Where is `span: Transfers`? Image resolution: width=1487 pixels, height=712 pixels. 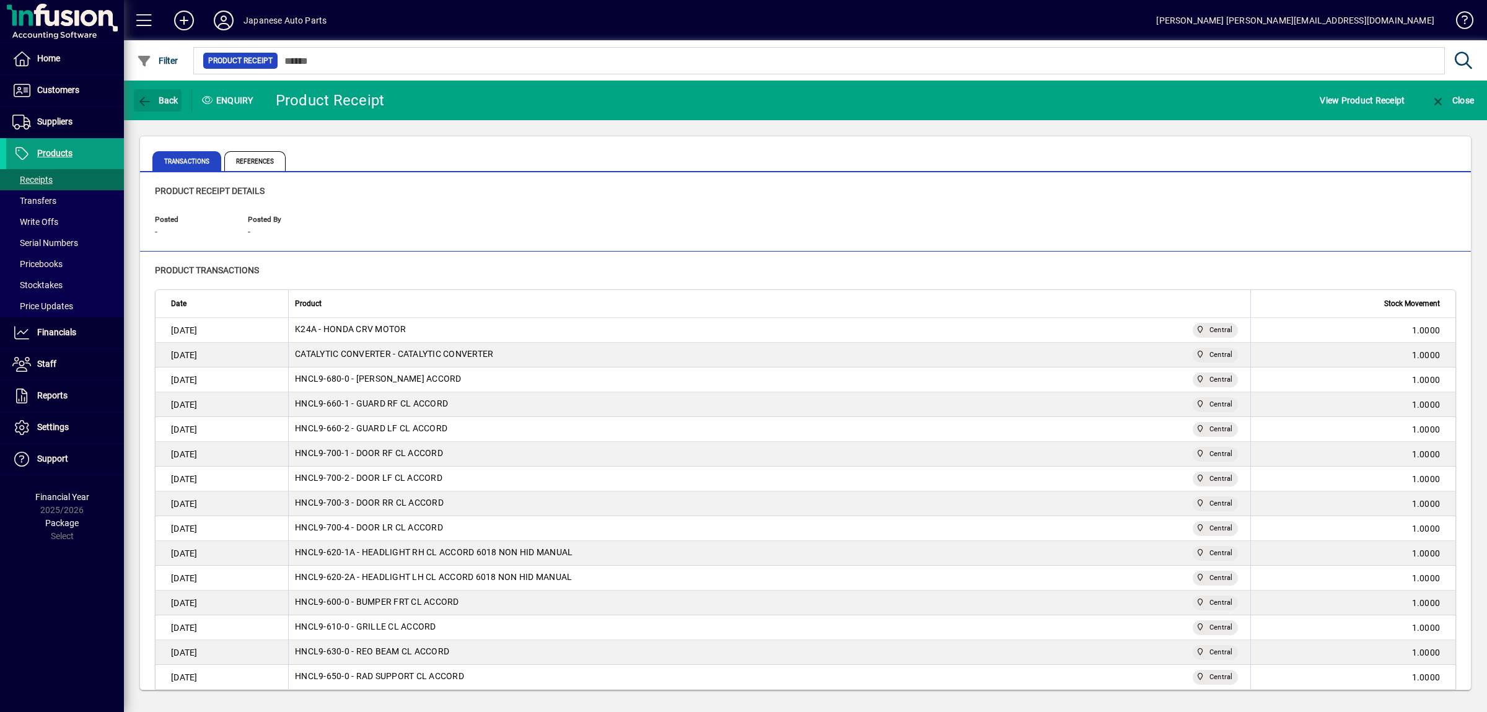
span: Transfers is located at coordinates (34, 201).